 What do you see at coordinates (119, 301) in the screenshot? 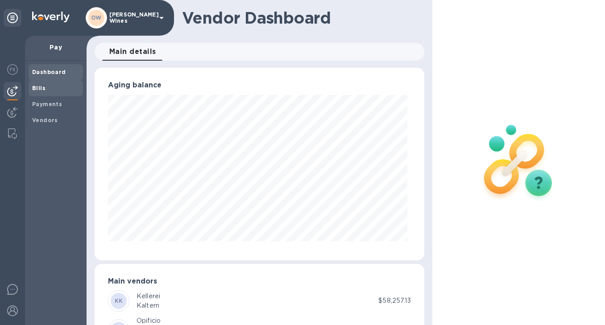
I see `b: KK` at bounding box center [119, 301].